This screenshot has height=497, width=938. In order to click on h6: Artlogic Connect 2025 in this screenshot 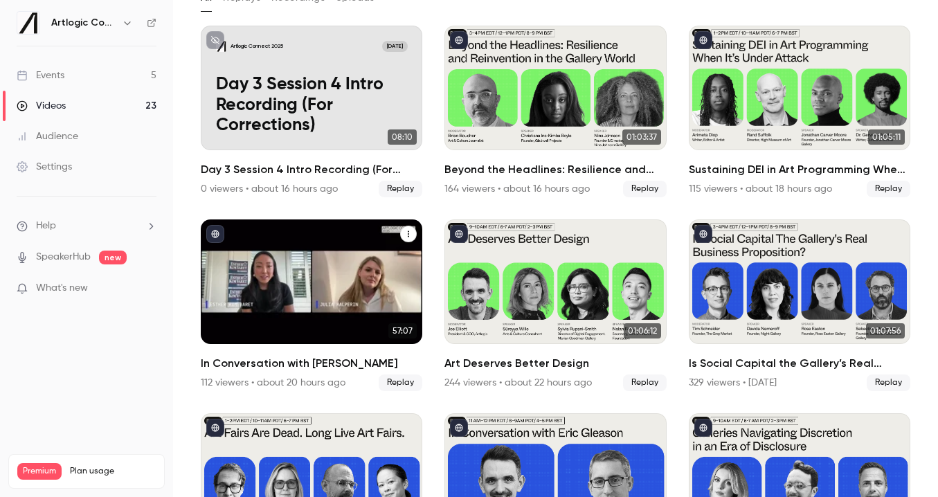, I will do `click(84, 23)`.